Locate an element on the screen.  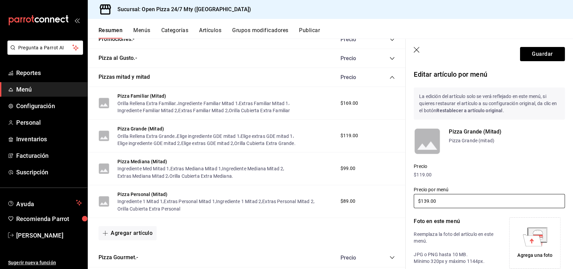
button: Orilla Rellena Extra Grande. is located at coordinates (147, 136).